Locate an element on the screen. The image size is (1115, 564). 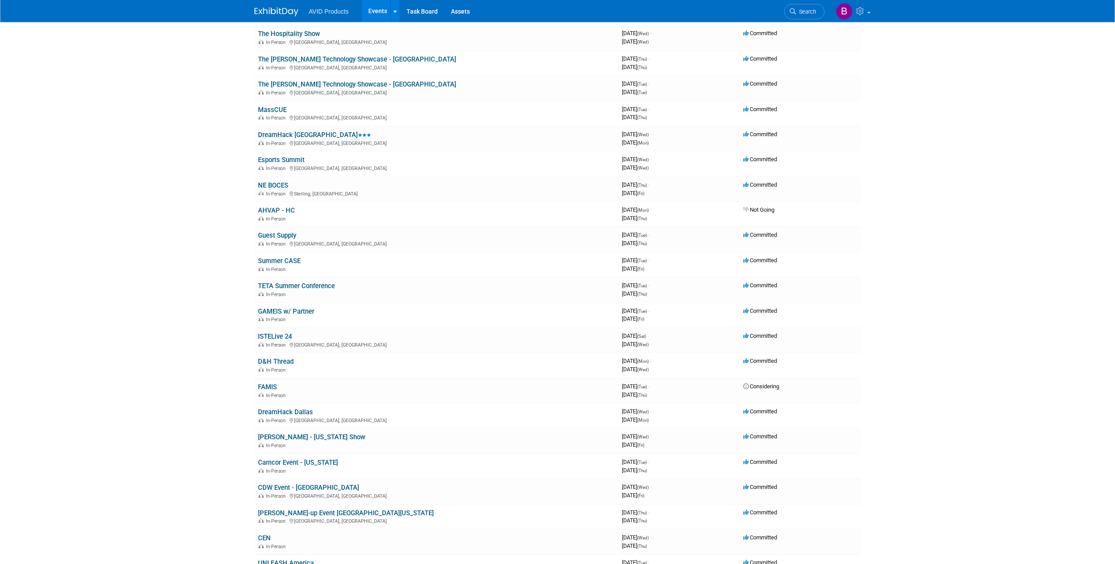
span: (Sat) is located at coordinates (642, 336).